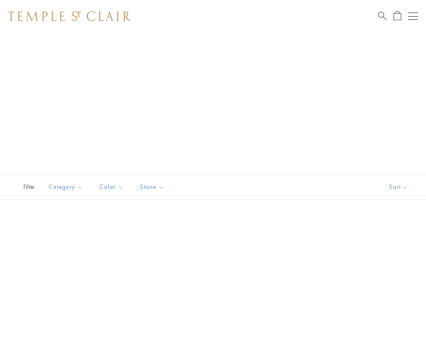 This screenshot has width=426, height=360. I want to click on img: Temple St. Clair, so click(69, 16).